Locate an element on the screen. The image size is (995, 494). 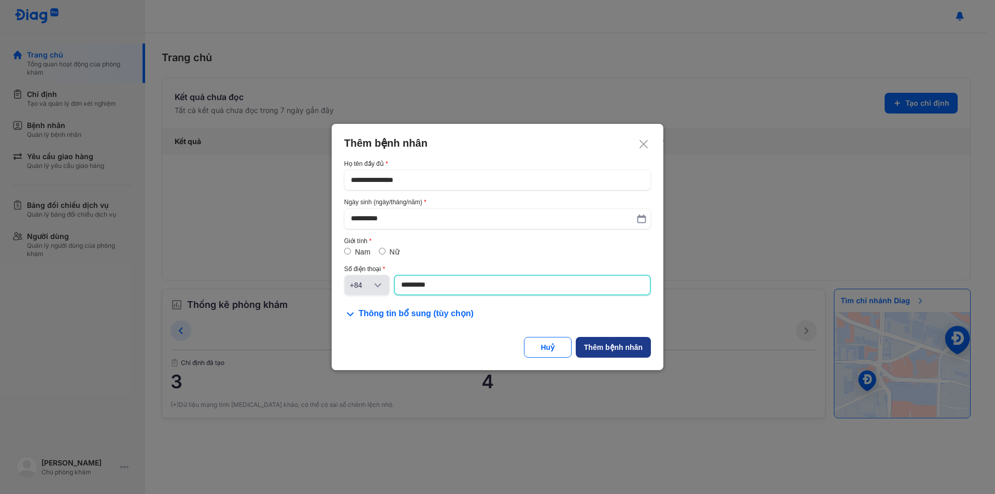
div: +84 is located at coordinates (361, 285).